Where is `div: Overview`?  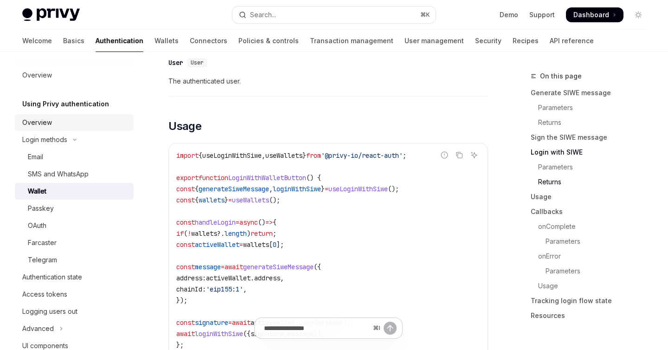 div: Overview is located at coordinates (37, 122).